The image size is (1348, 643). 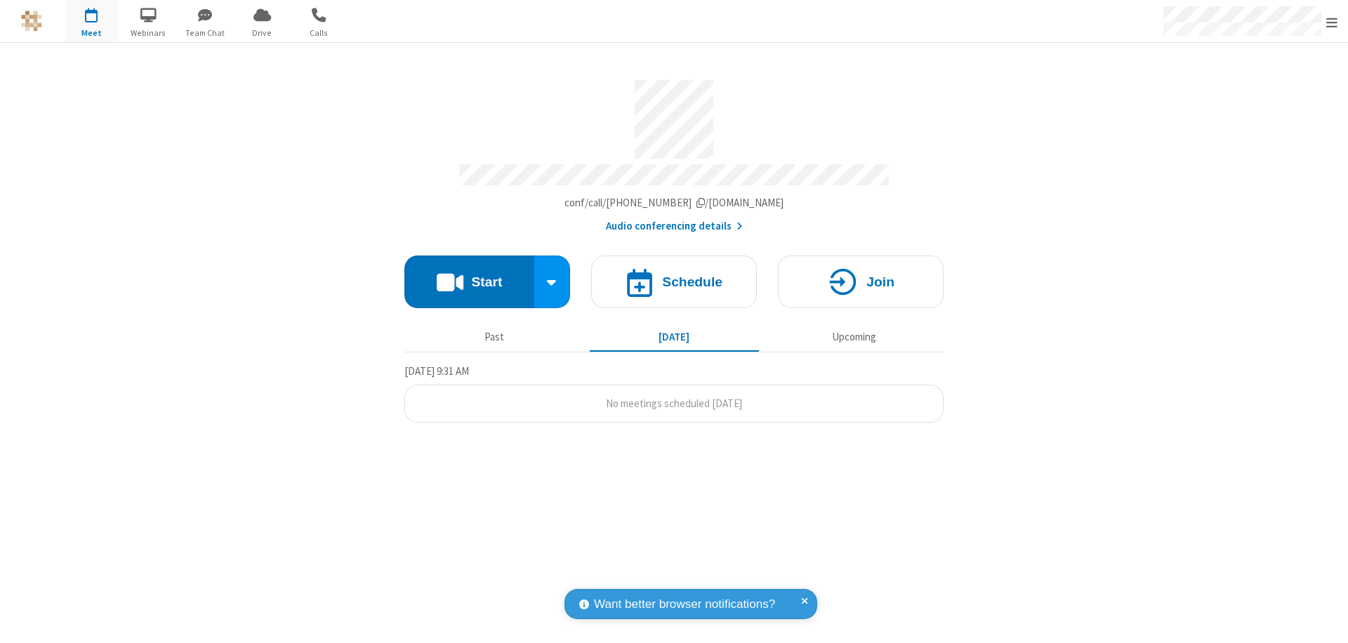 I want to click on button: Start, so click(x=469, y=282).